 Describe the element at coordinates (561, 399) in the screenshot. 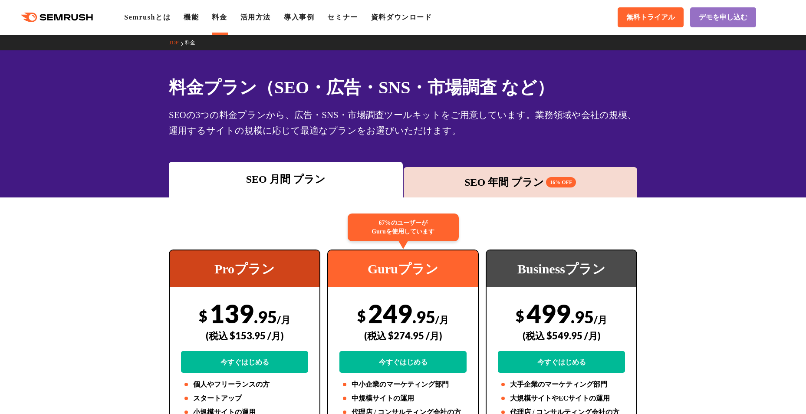

I see `li: 大規模サイトやECサイトの運用` at that location.